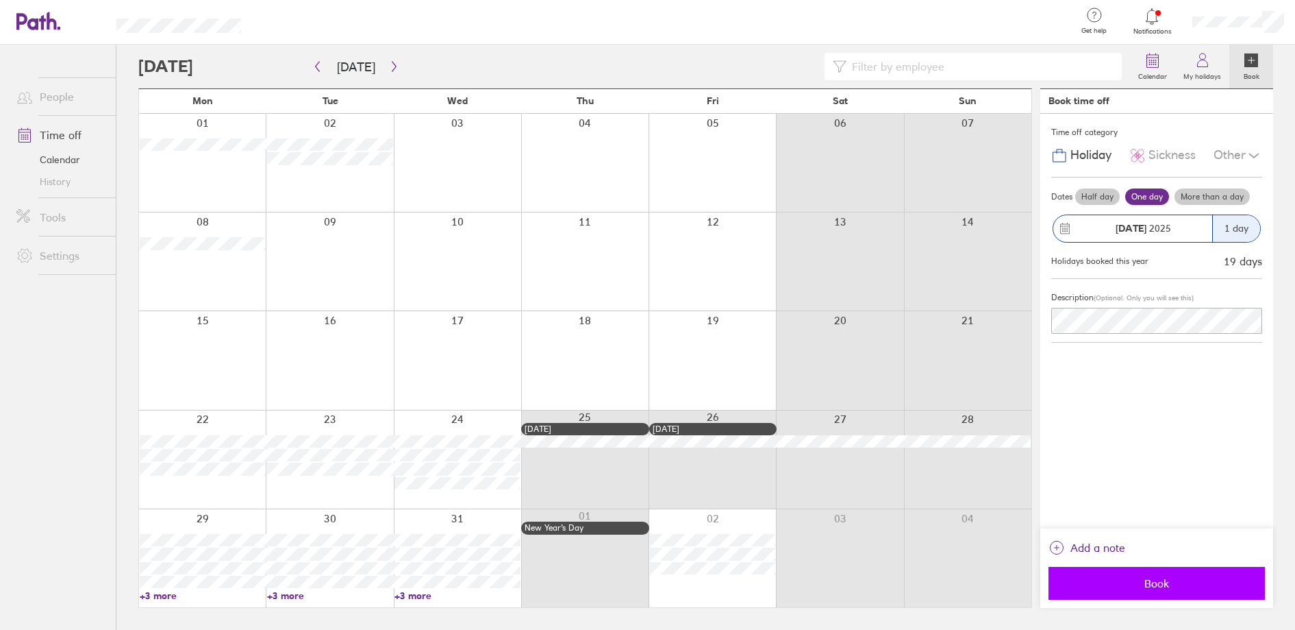  What do you see at coordinates (1238, 155) in the screenshot?
I see `div: Other` at bounding box center [1238, 155].